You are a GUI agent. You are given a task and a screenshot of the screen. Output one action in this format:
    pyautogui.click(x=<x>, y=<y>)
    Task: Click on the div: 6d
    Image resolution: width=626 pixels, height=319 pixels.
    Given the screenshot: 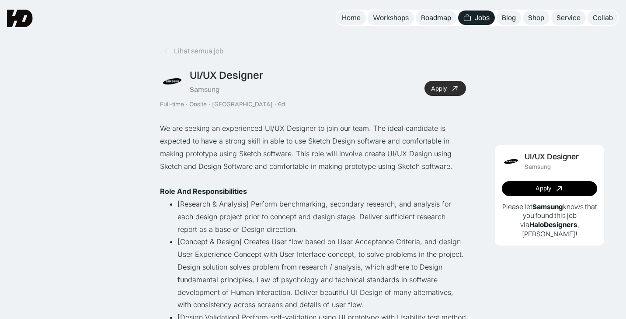 What is the action you would take?
    pyautogui.click(x=282, y=104)
    